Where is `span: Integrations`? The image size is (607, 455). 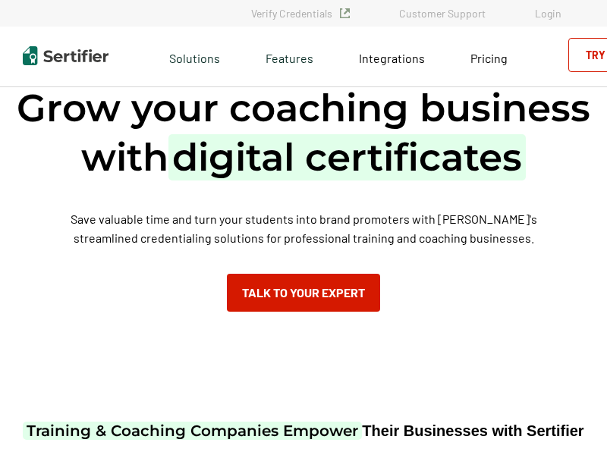
span: Integrations is located at coordinates (392, 58).